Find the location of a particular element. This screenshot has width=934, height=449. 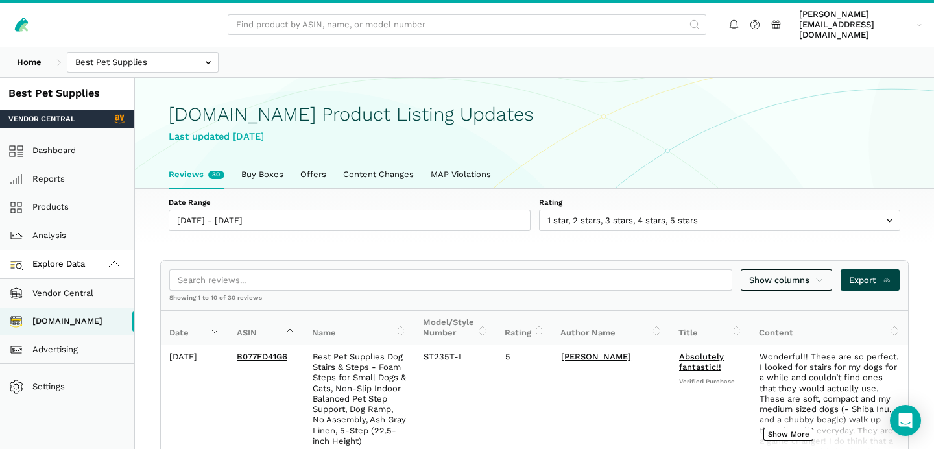

a: Reviews30 is located at coordinates (197, 175).